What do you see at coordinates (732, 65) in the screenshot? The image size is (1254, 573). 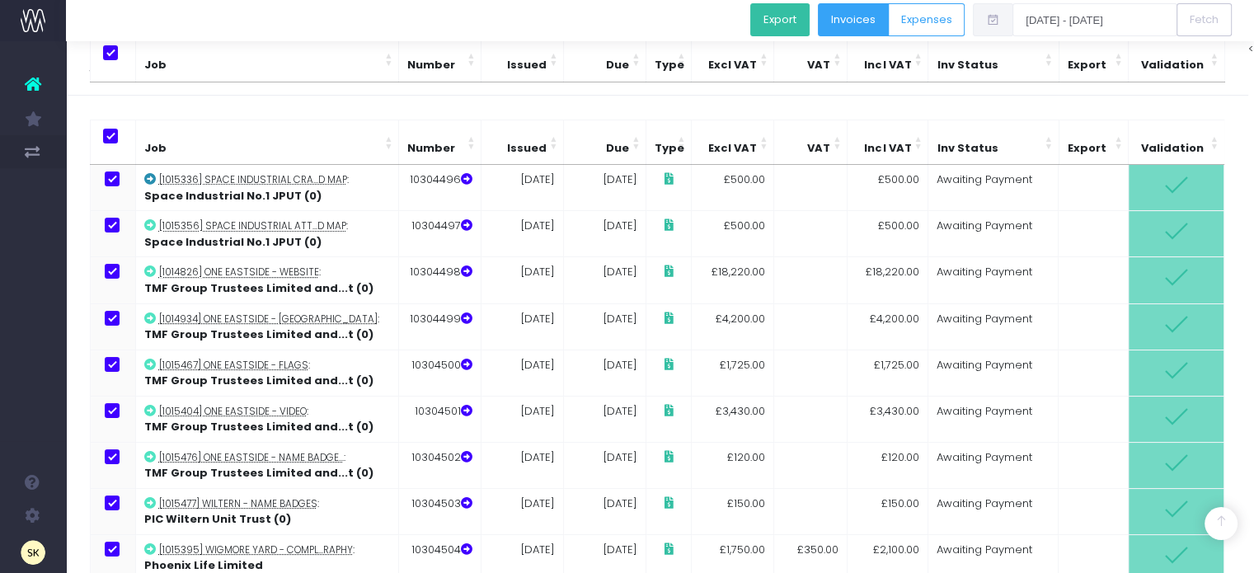 I see `span: Excl VAT` at bounding box center [732, 65].